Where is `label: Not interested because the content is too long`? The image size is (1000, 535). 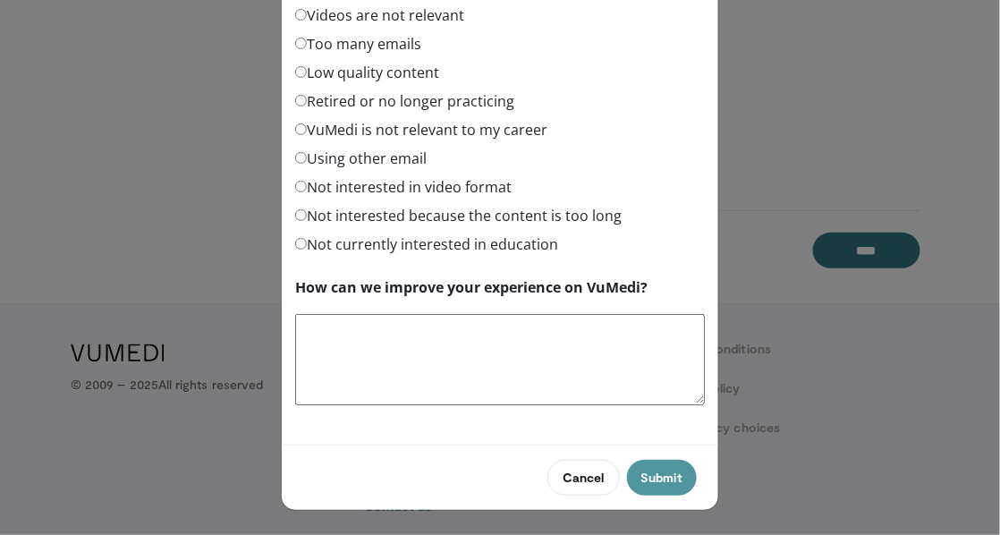 label: Not interested because the content is too long is located at coordinates (458, 216).